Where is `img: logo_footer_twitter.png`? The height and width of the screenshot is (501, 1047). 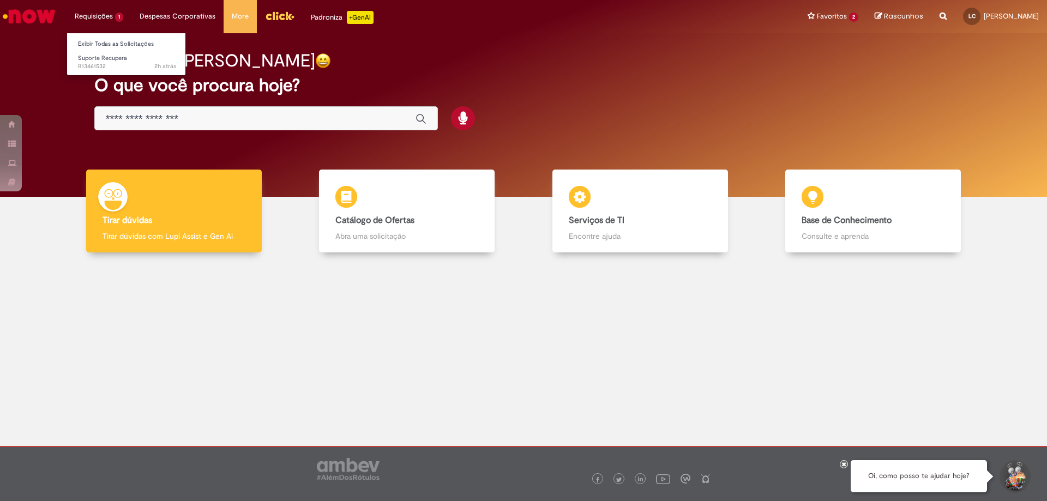
img: logo_footer_twitter.png is located at coordinates (619, 480).